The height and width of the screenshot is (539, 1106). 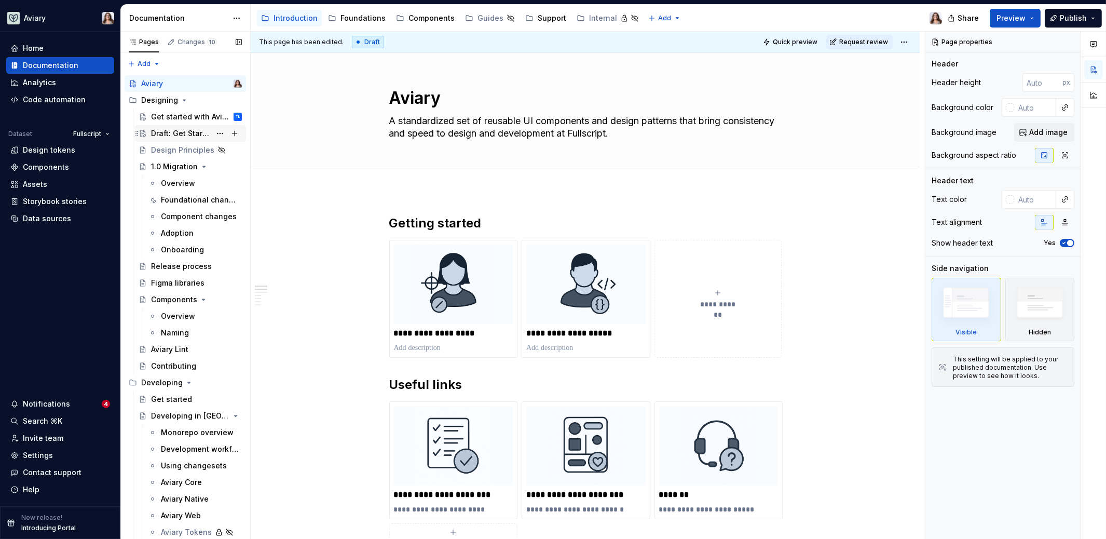 I want to click on img: ff5a3135-2d52-49b6-8915-79e6756c0a95.png, so click(x=454, y=445).